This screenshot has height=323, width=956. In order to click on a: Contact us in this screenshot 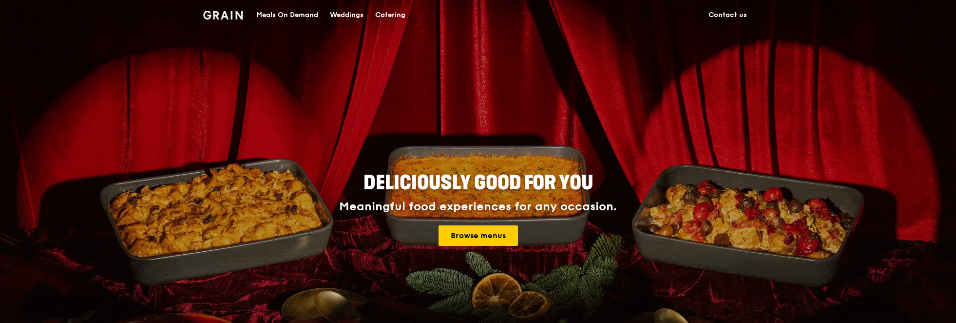, I will do `click(727, 15)`.